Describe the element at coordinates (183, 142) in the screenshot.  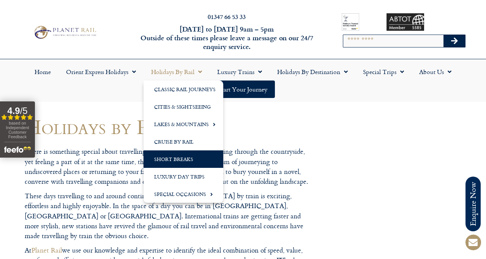
I see `a: Cruise by Rail` at that location.